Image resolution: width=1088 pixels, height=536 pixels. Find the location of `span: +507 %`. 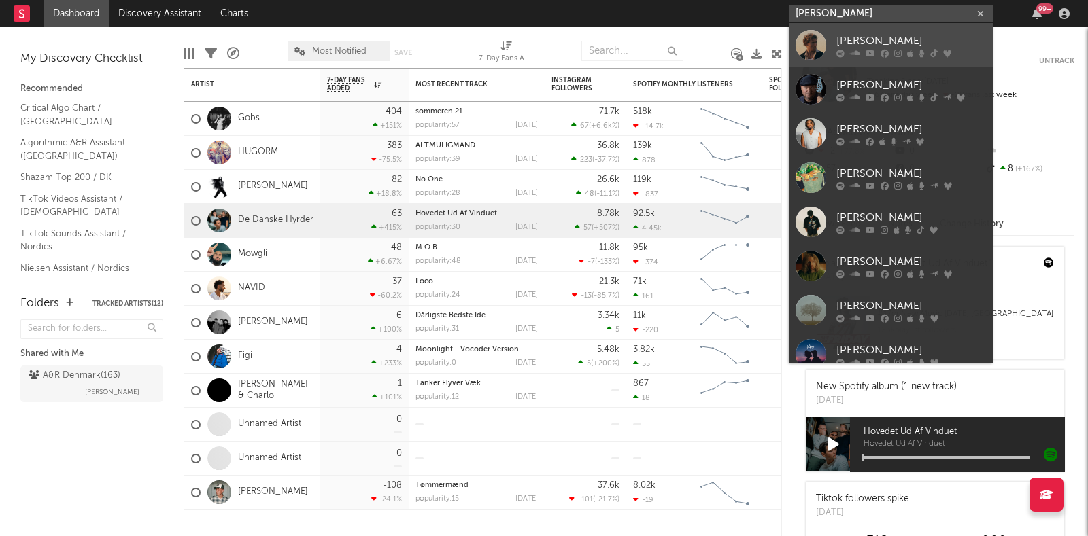

span: +507 % is located at coordinates (605, 228).